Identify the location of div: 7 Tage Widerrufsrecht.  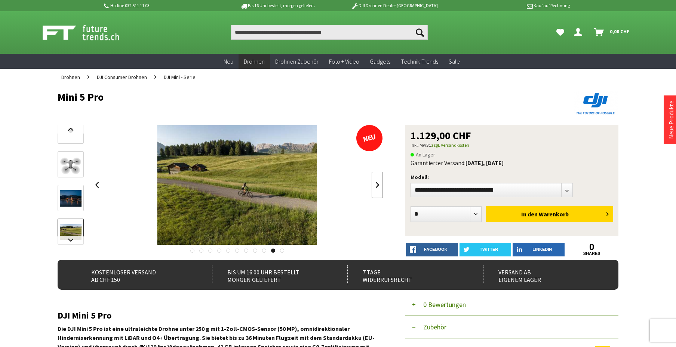
(407, 275).